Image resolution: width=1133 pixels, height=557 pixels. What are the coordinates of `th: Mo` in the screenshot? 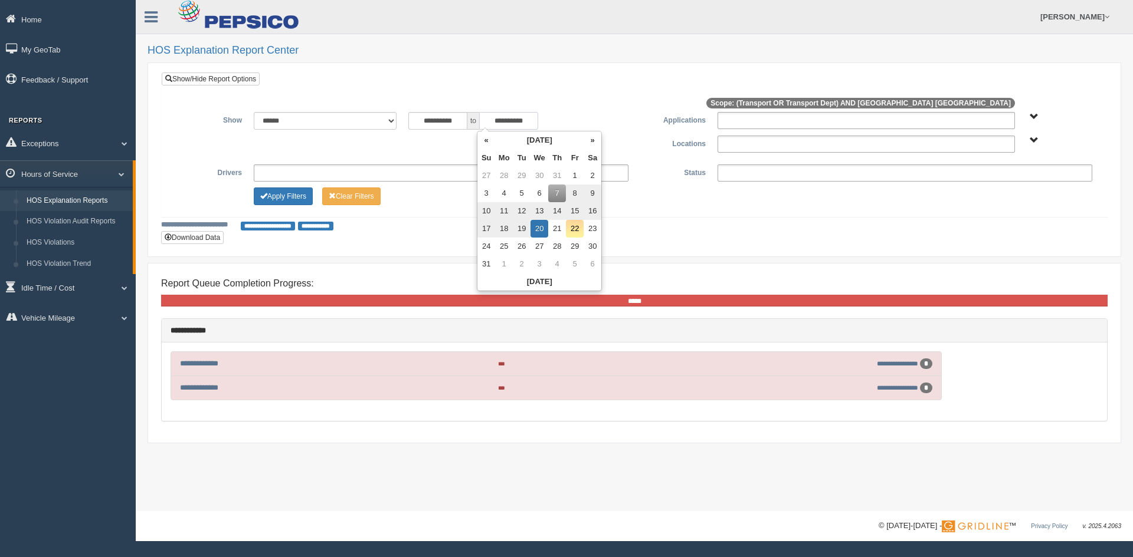 It's located at (504, 158).